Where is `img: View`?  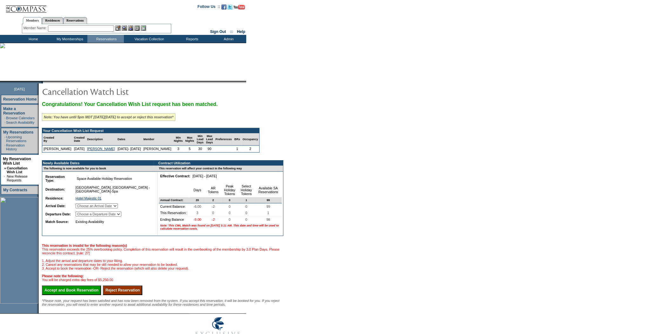
img: View is located at coordinates (124, 28).